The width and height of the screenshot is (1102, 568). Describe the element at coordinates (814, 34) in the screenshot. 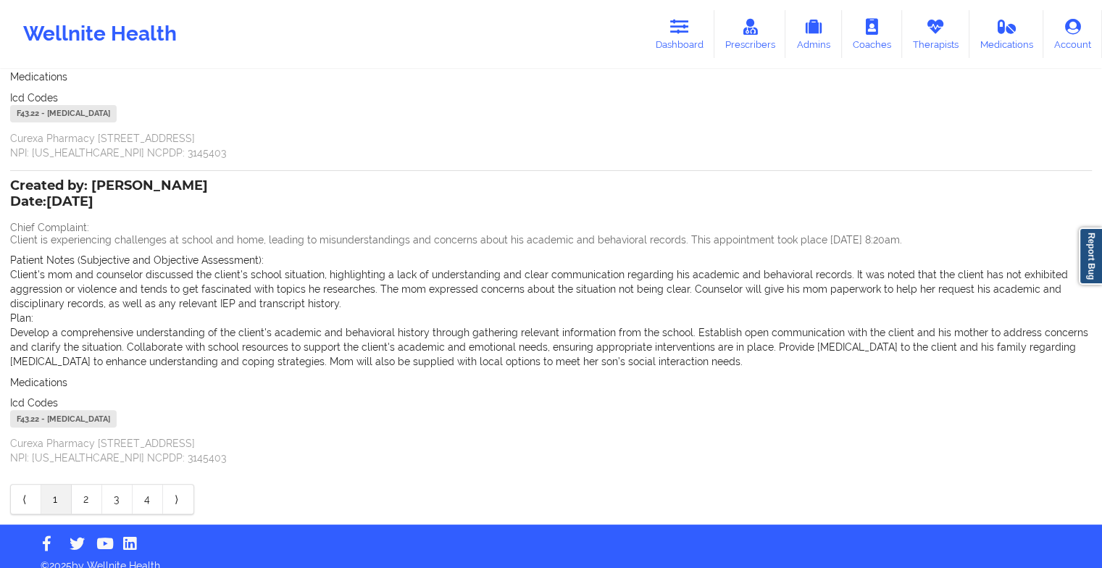

I see `a: Admins` at that location.